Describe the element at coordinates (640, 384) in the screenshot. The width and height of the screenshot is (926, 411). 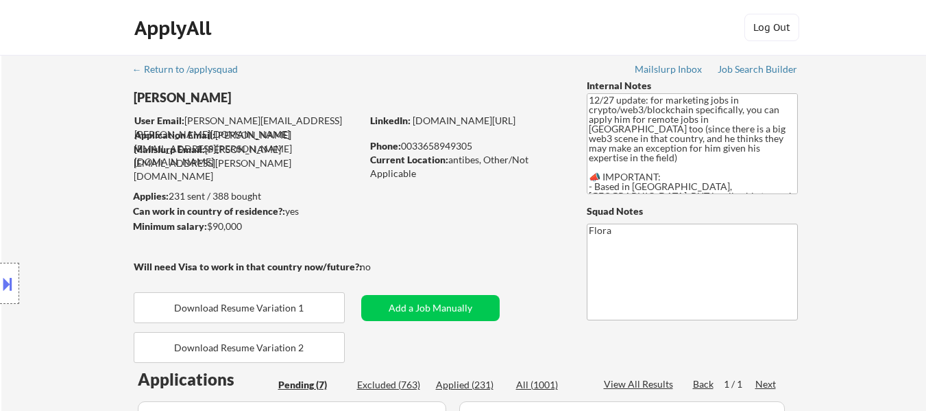
I see `div: View All Results` at that location.